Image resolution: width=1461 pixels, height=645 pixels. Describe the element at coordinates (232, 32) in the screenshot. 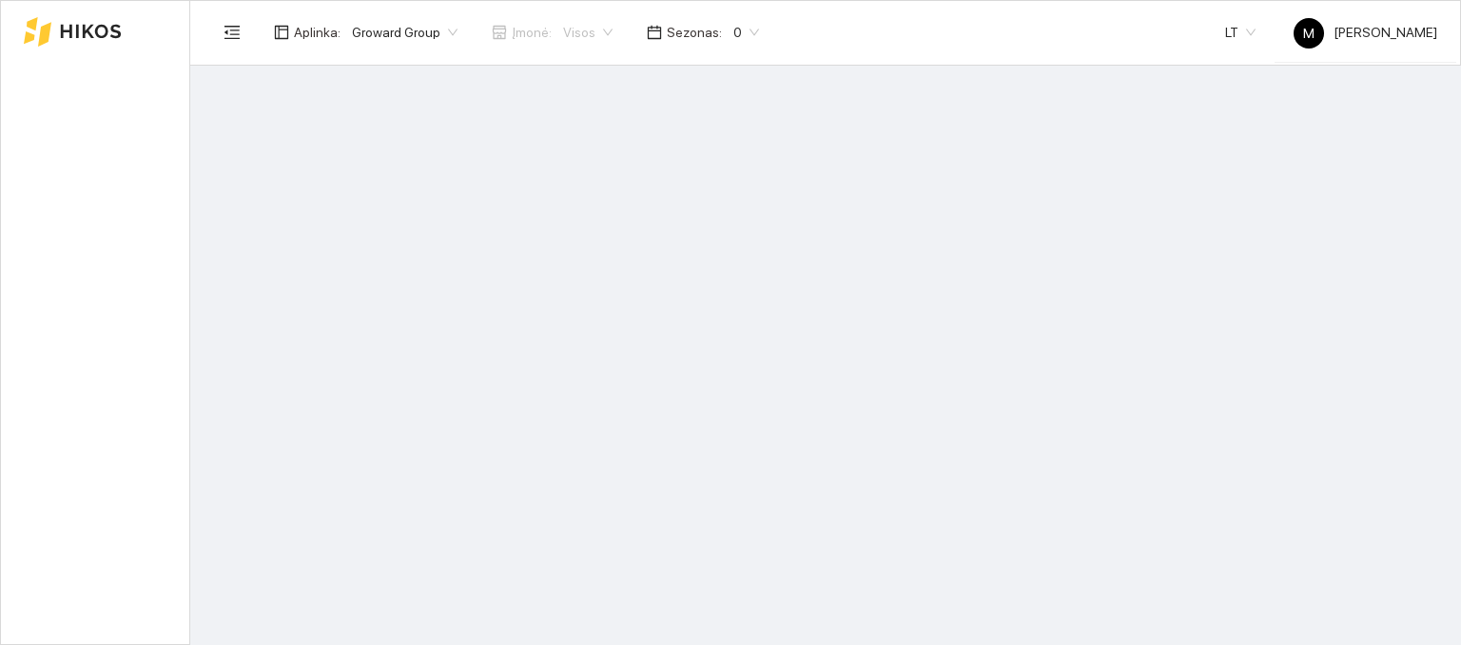

I see `span: menu-fold` at that location.